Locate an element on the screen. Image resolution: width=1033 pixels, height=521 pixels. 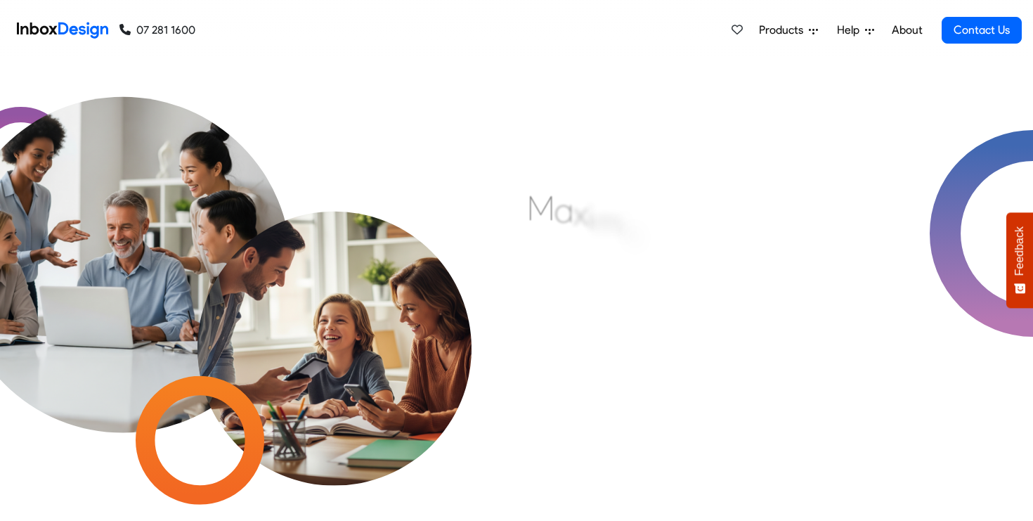
div: s is located at coordinates (634, 233).